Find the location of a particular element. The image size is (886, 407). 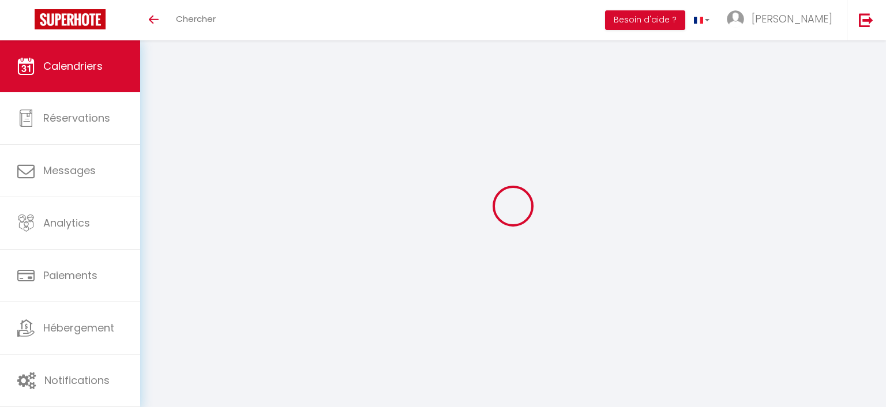

span: Hébergement is located at coordinates (78, 328).